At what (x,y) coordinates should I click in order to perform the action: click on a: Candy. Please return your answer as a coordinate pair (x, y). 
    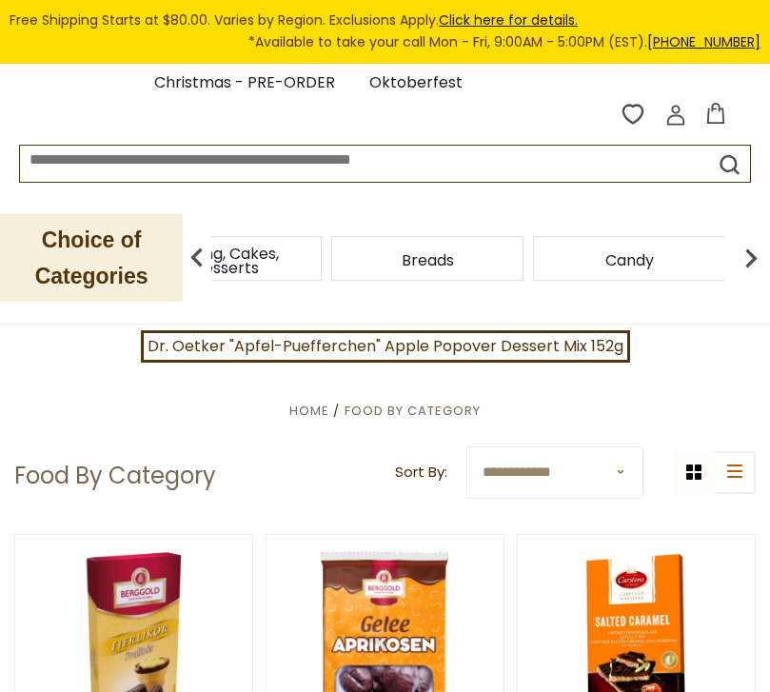
    Looking at the image, I should click on (629, 260).